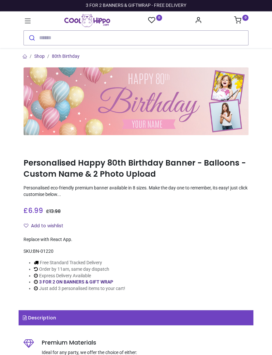 The image size is (272, 355). What do you see at coordinates (87, 21) in the screenshot?
I see `a: Logo of Cool Hippo` at bounding box center [87, 21].